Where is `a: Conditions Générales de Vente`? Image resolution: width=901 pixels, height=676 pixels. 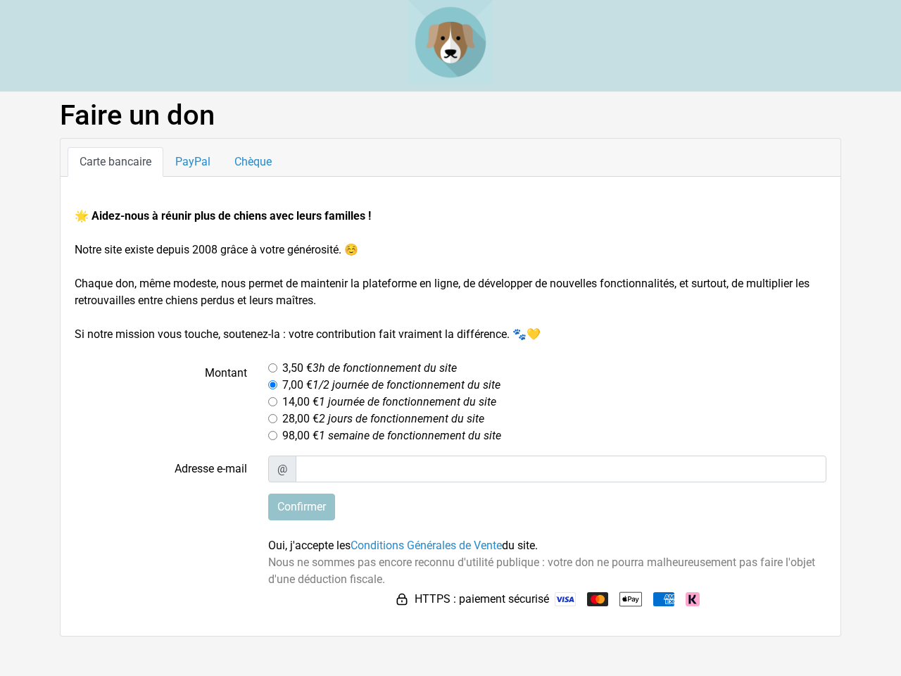 a: Conditions Générales de Vente is located at coordinates (426, 545).